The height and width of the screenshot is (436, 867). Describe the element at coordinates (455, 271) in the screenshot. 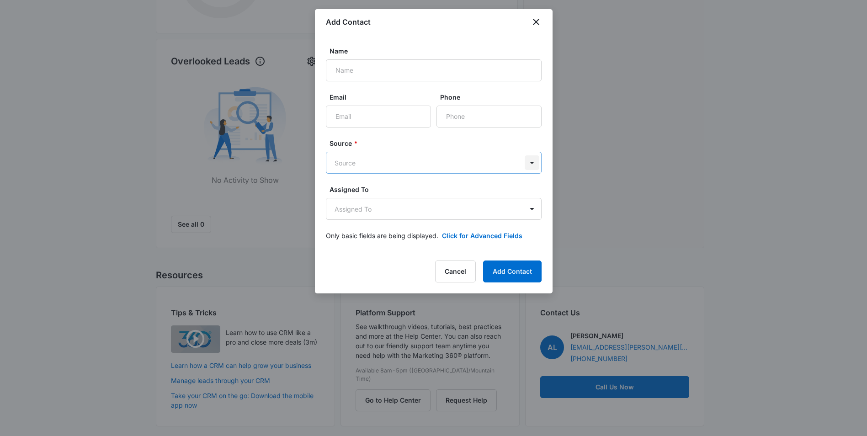

I see `button: Cancel` at that location.